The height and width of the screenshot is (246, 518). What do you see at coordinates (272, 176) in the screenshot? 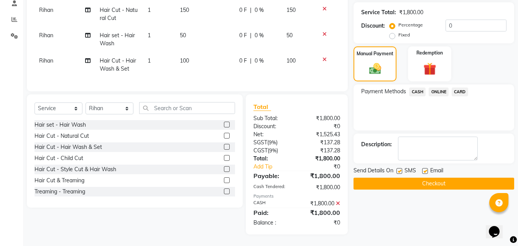
I see `div: Payable:` at bounding box center [272, 176].